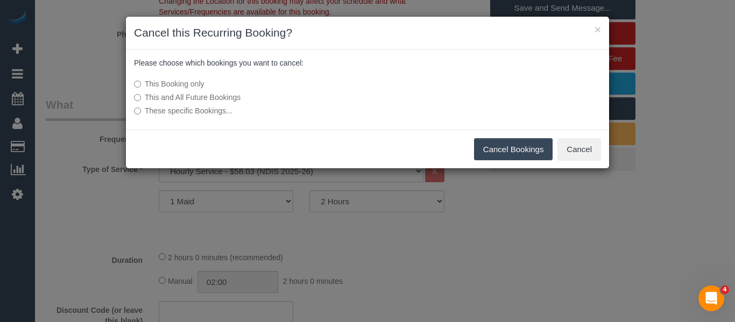 This screenshot has width=735, height=322. What do you see at coordinates (287, 97) in the screenshot?
I see `label: This and All Future Bookings` at bounding box center [287, 97].